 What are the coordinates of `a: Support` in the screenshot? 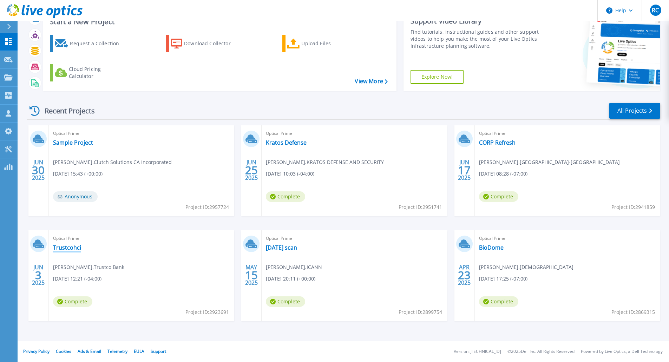 It's located at (158, 351).